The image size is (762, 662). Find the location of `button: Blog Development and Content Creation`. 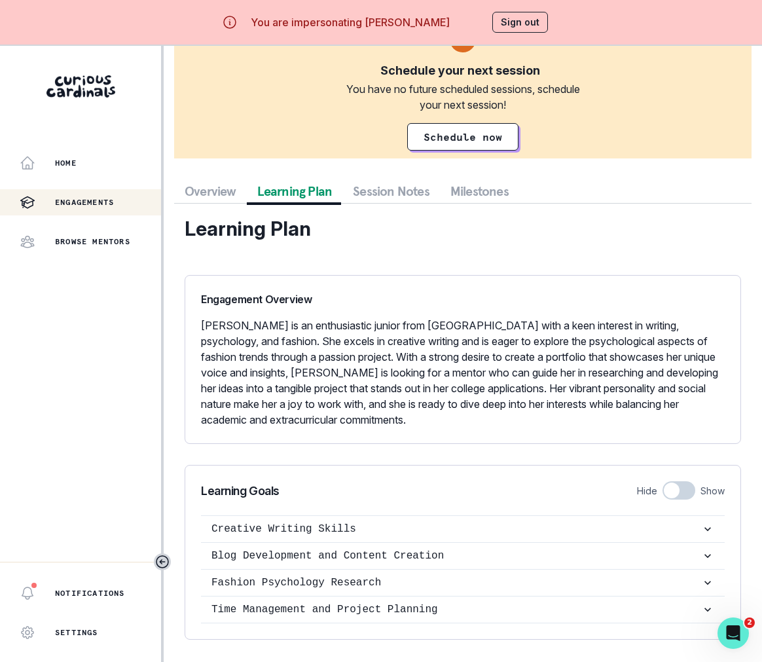

button: Blog Development and Content Creation is located at coordinates (463, 556).